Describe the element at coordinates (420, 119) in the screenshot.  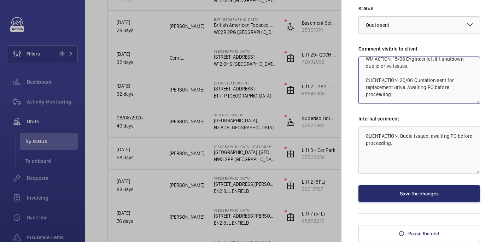
I see `label: Internal comment` at that location.